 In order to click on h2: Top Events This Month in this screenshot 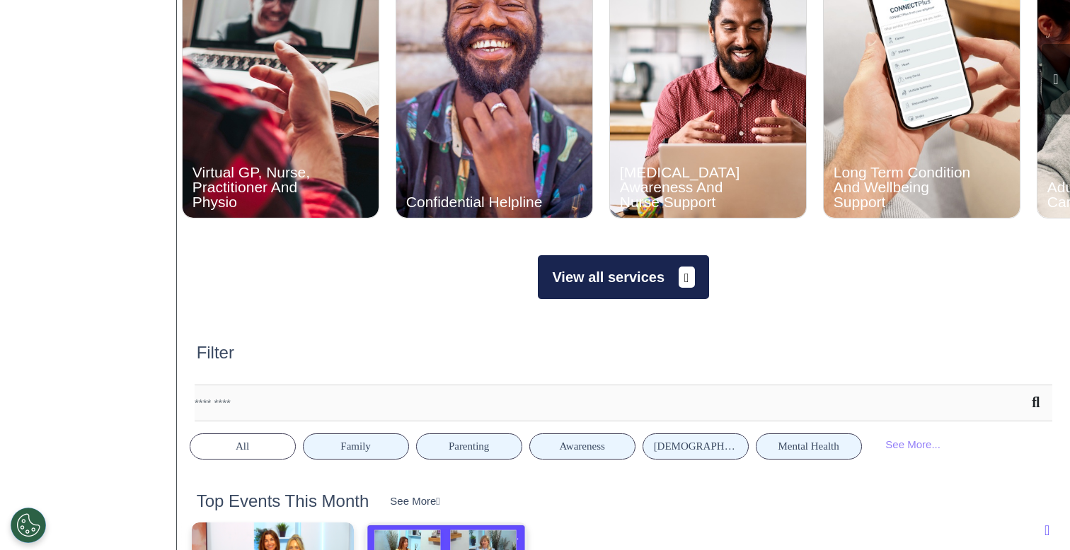, I will do `click(283, 502)`.